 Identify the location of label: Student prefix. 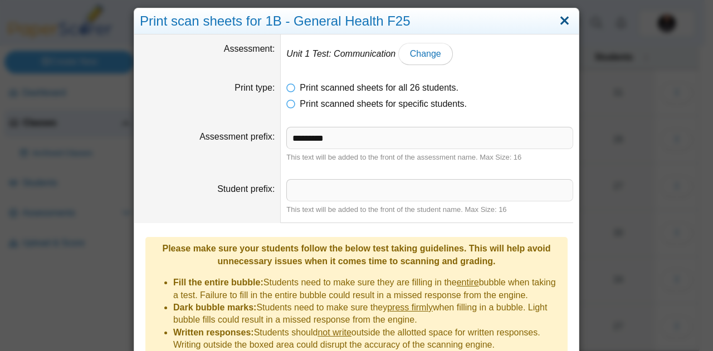
(246, 189).